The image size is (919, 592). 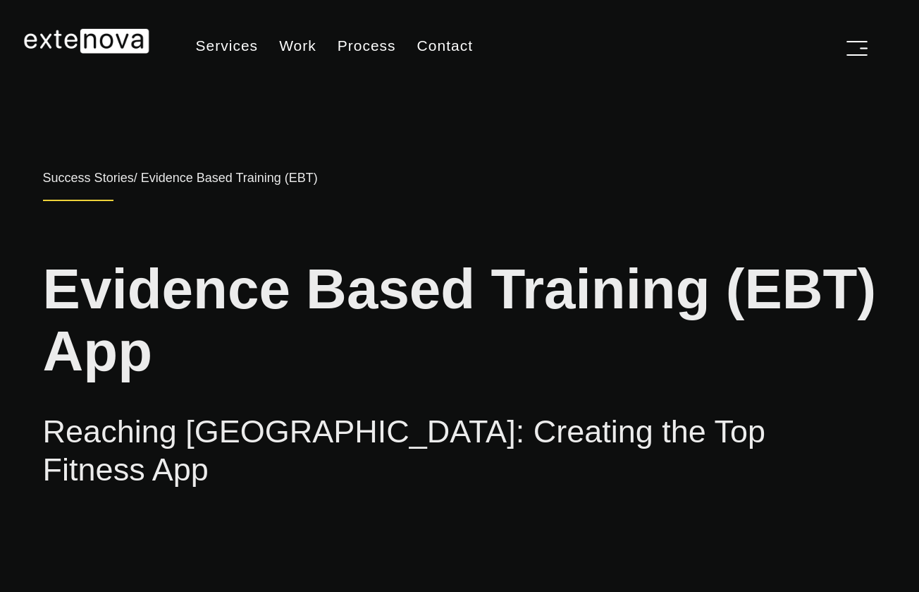 I want to click on a: Services, so click(x=227, y=46).